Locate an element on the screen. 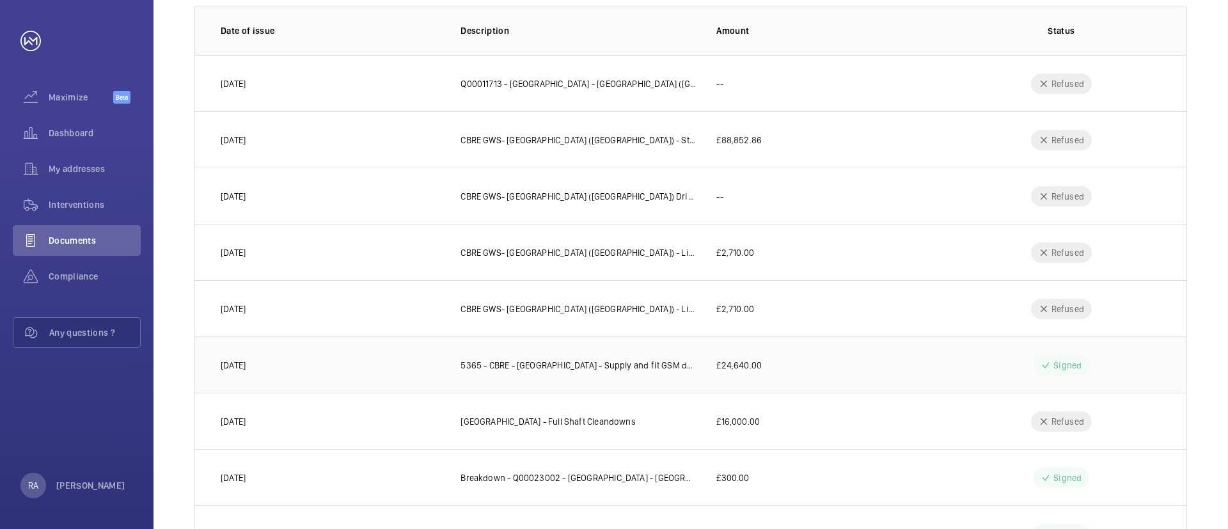 This screenshot has width=1228, height=529. p: Description is located at coordinates (578, 31).